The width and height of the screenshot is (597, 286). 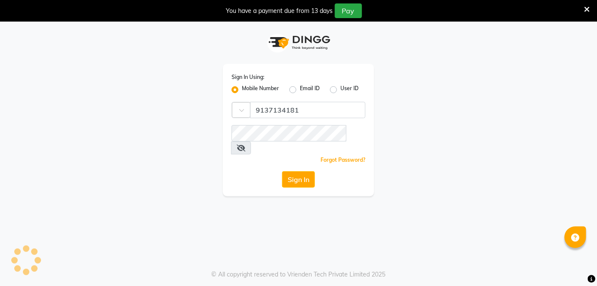 I want to click on label: User ID, so click(x=350, y=90).